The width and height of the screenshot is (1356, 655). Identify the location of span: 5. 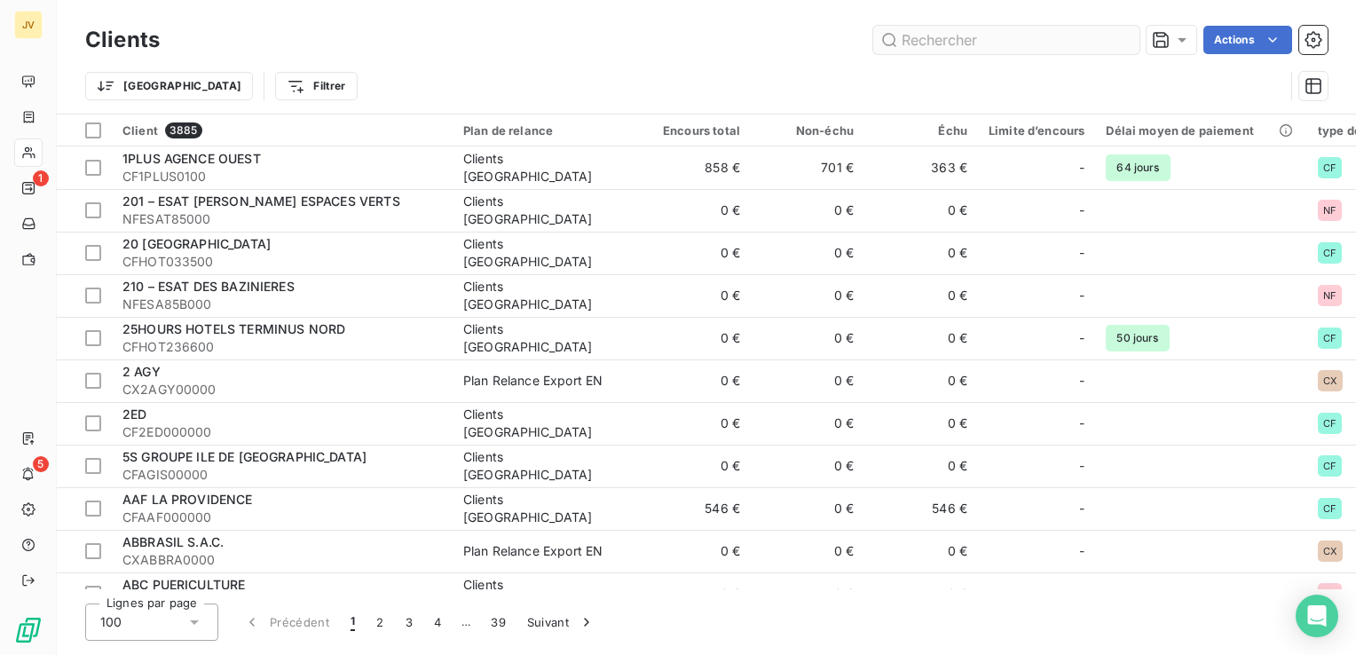
(41, 464).